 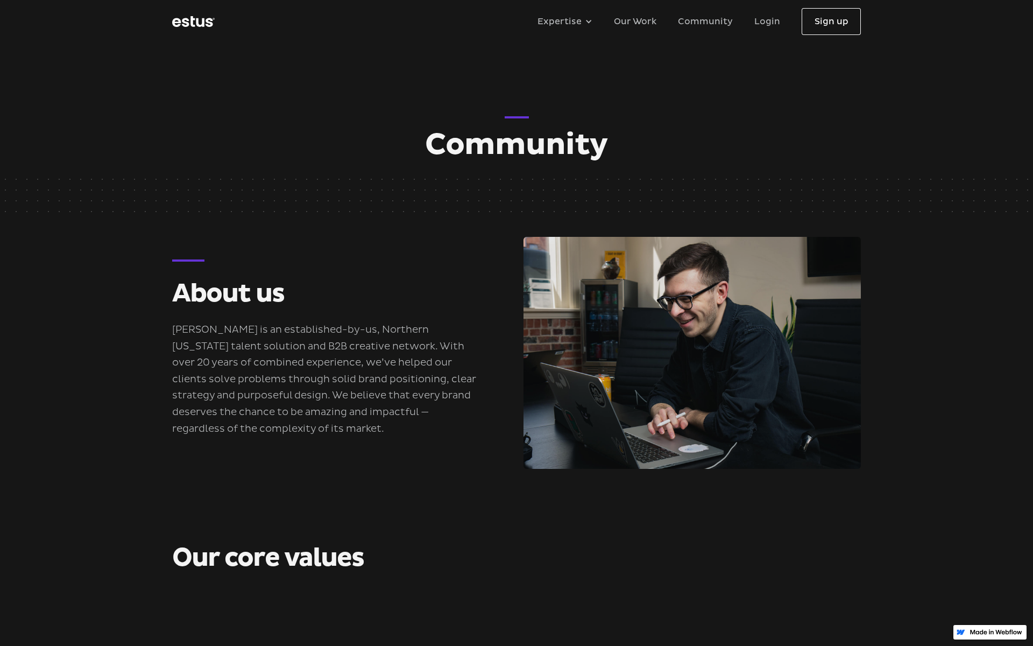 I want to click on a: Community, so click(x=705, y=22).